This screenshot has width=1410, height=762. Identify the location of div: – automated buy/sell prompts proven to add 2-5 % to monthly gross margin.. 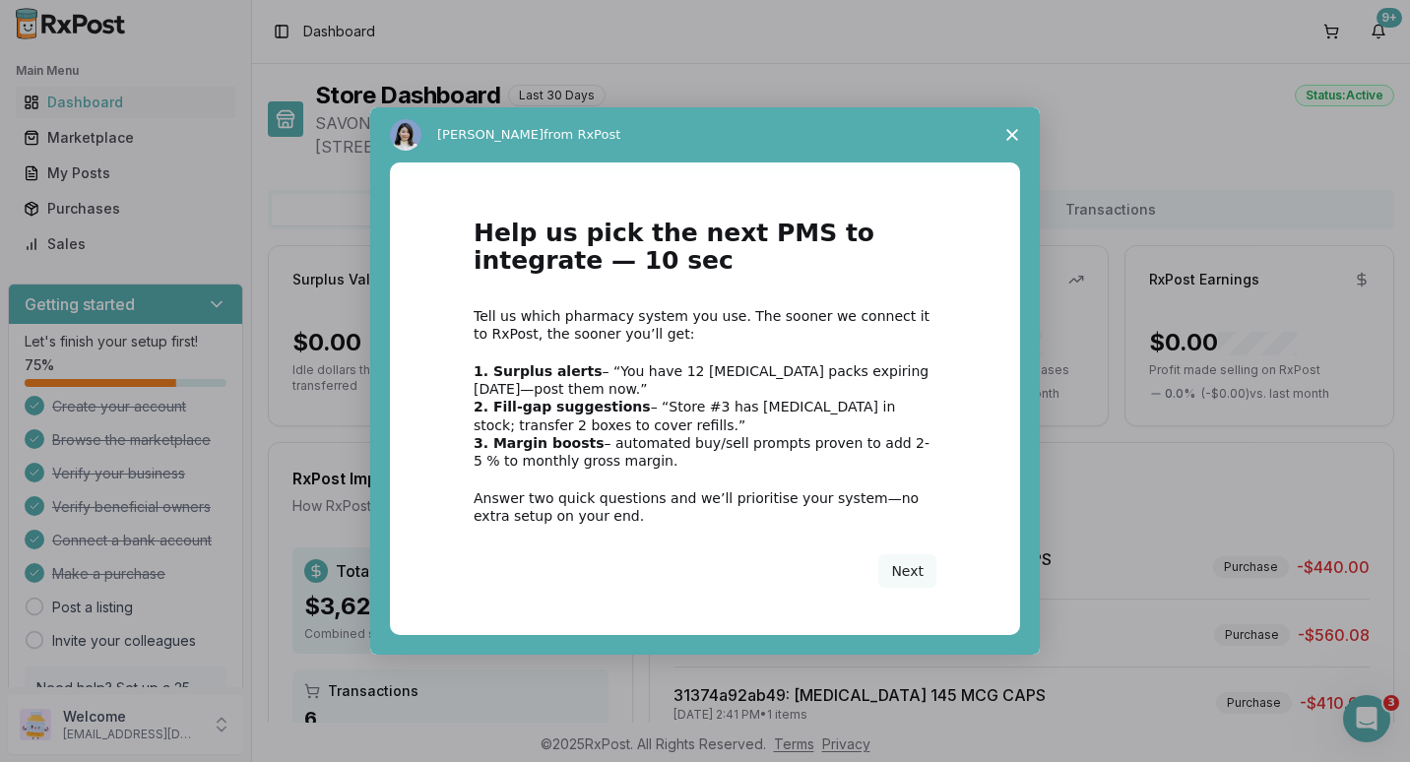
(705, 452).